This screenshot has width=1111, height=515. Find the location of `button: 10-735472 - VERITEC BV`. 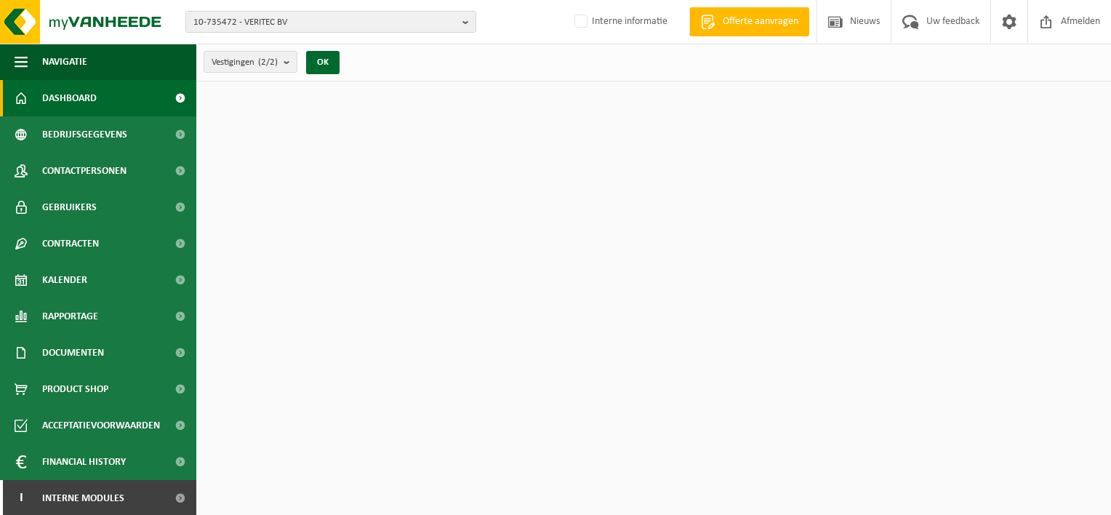

button: 10-735472 - VERITEC BV is located at coordinates (331, 22).